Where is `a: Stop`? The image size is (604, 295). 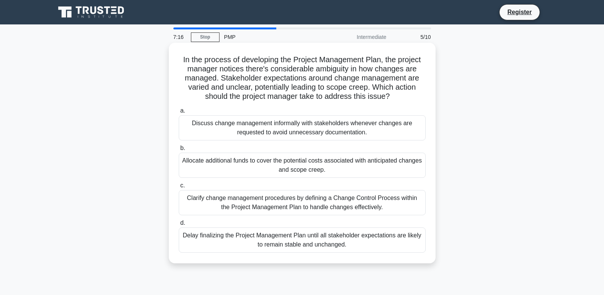
a: Stop is located at coordinates (205, 37).